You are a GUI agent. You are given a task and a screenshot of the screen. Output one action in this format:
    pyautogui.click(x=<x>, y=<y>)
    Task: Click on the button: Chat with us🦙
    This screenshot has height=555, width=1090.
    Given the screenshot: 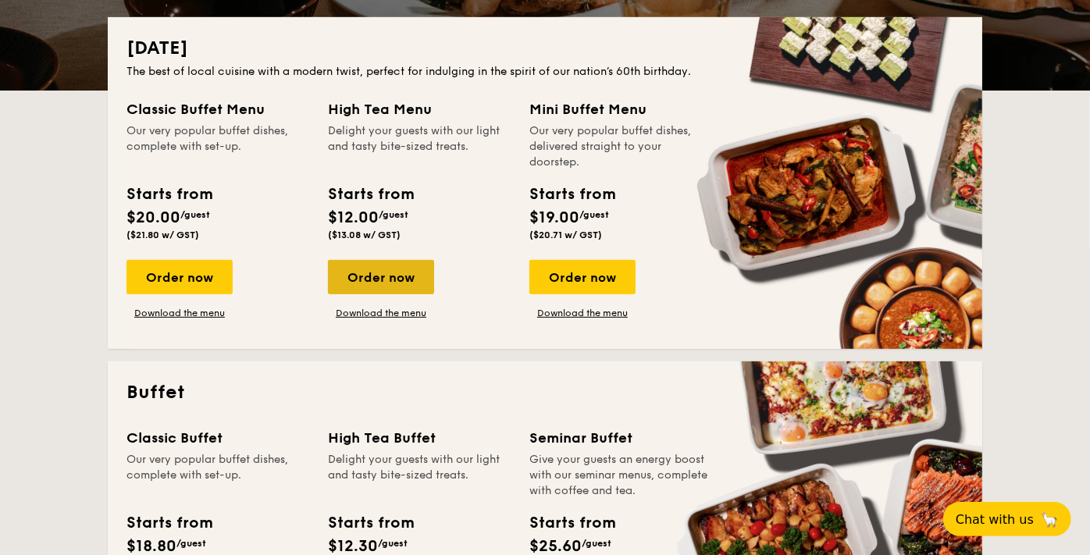 What is the action you would take?
    pyautogui.click(x=1007, y=519)
    